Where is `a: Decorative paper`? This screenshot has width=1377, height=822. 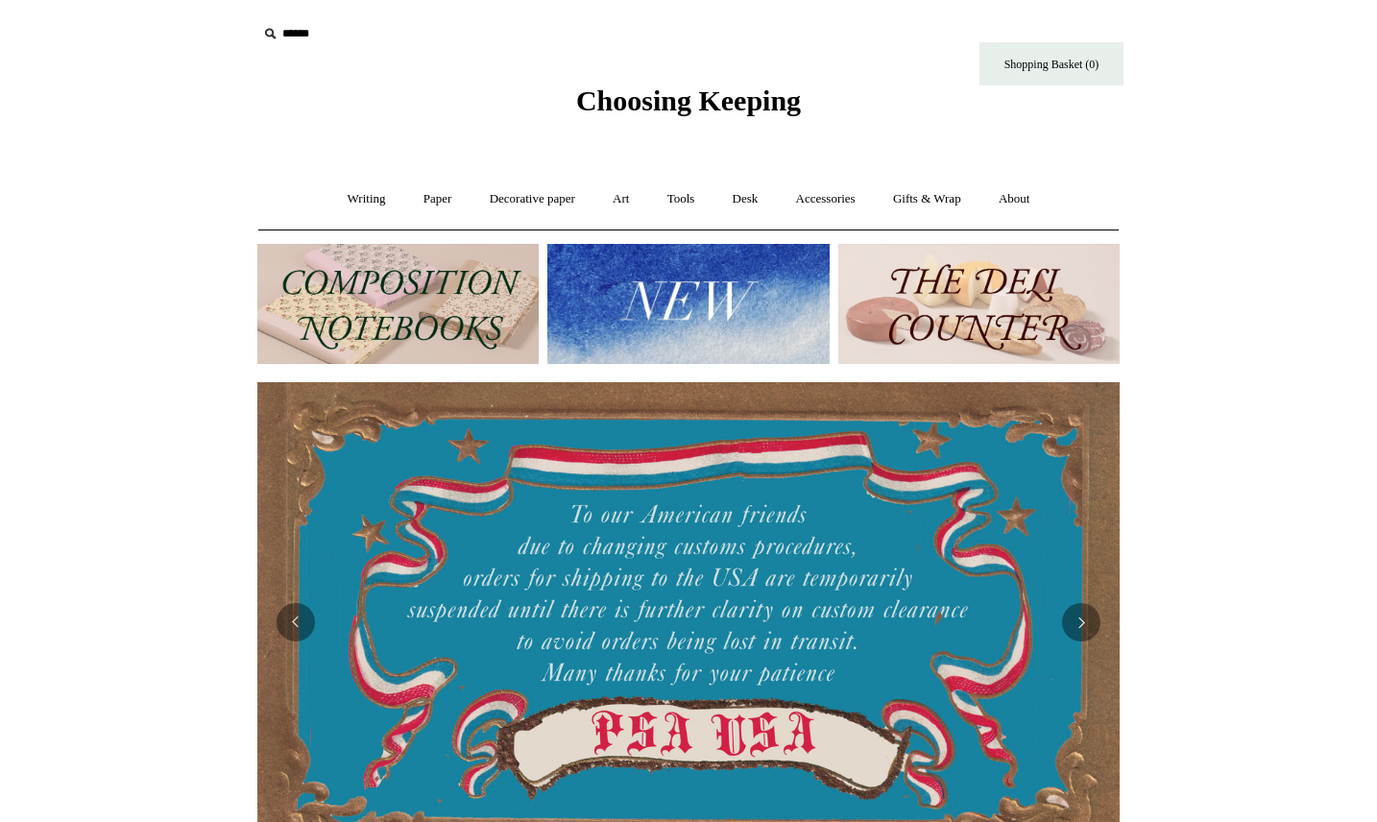 a: Decorative paper is located at coordinates (532, 199).